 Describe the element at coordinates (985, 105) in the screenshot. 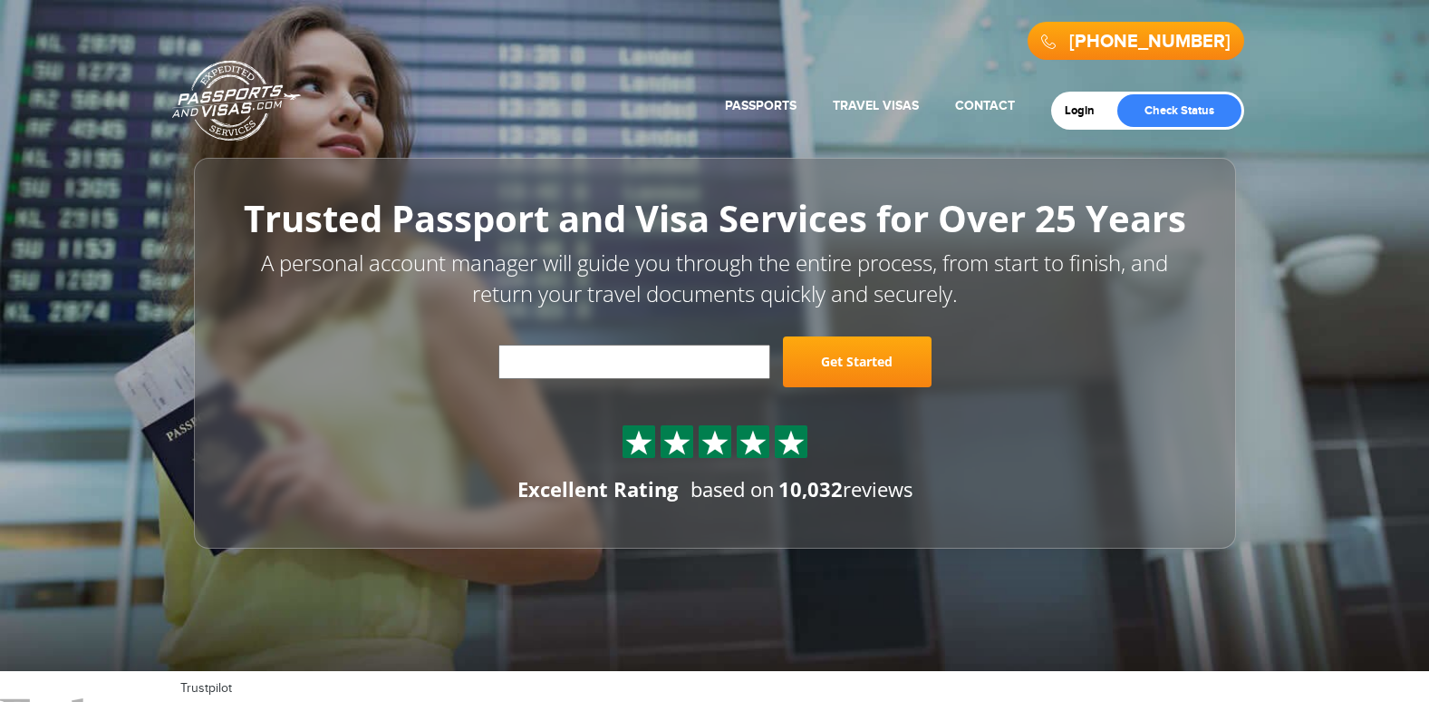

I see `a: Contact` at that location.